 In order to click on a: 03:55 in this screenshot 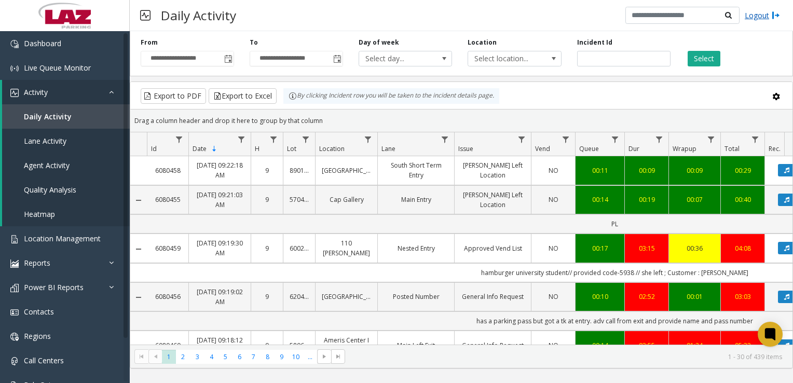, I will do `click(646, 345)`.